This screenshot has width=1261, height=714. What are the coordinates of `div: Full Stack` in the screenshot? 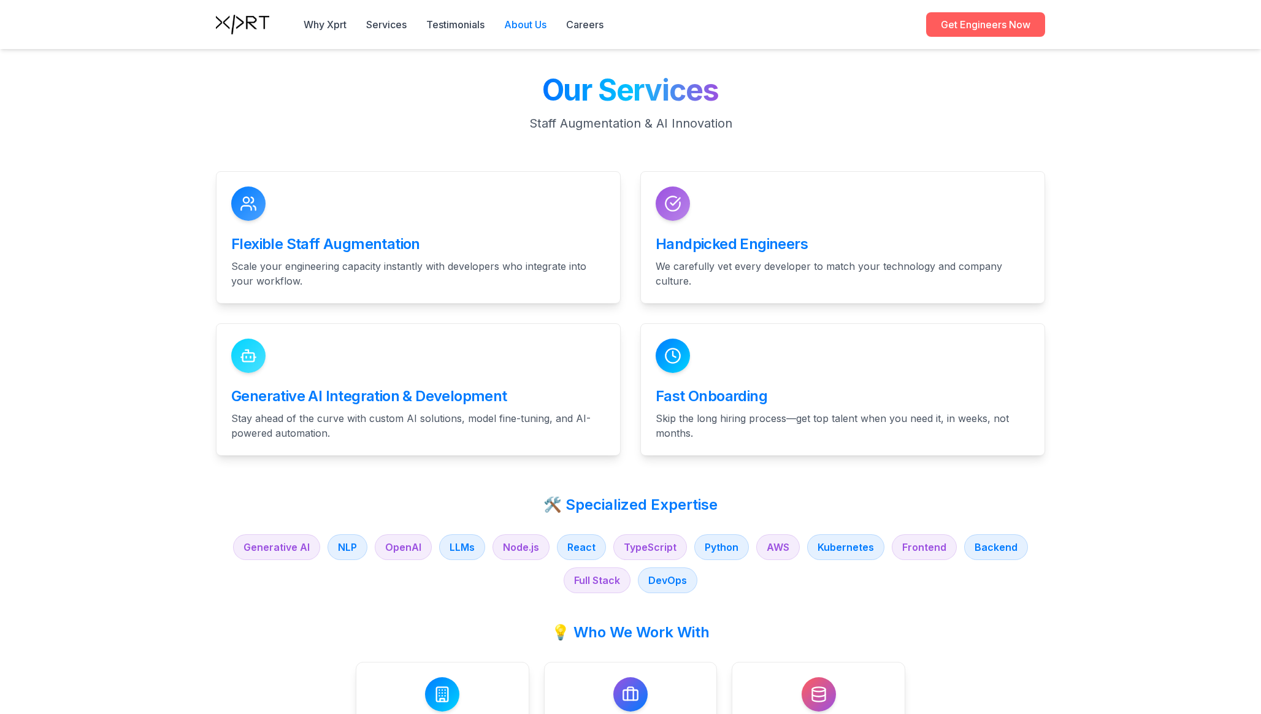 It's located at (597, 580).